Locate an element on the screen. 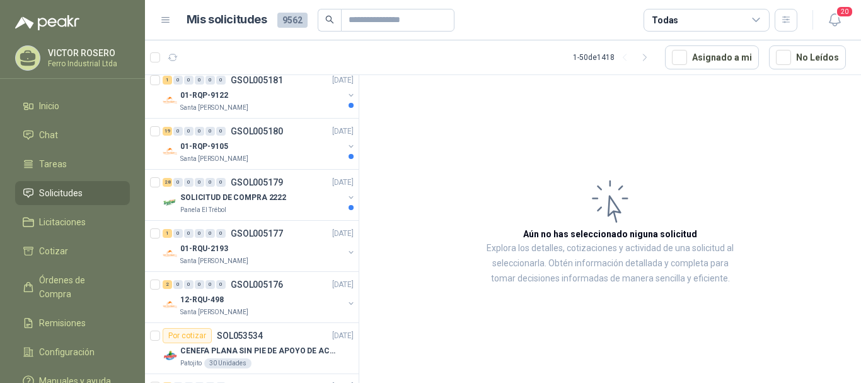 The height and width of the screenshot is (383, 861). p: 01-RQP-9122 is located at coordinates (204, 95).